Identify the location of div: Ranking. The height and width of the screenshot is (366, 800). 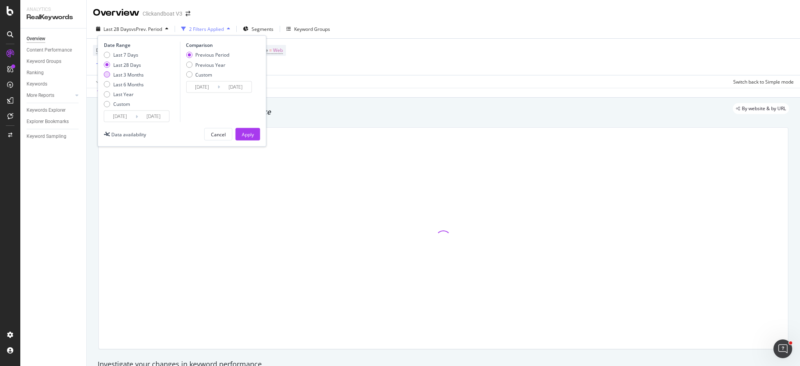
(35, 73).